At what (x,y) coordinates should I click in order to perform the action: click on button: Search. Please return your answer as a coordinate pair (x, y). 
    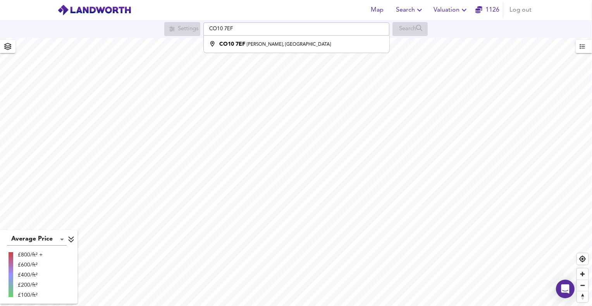
    Looking at the image, I should click on (410, 10).